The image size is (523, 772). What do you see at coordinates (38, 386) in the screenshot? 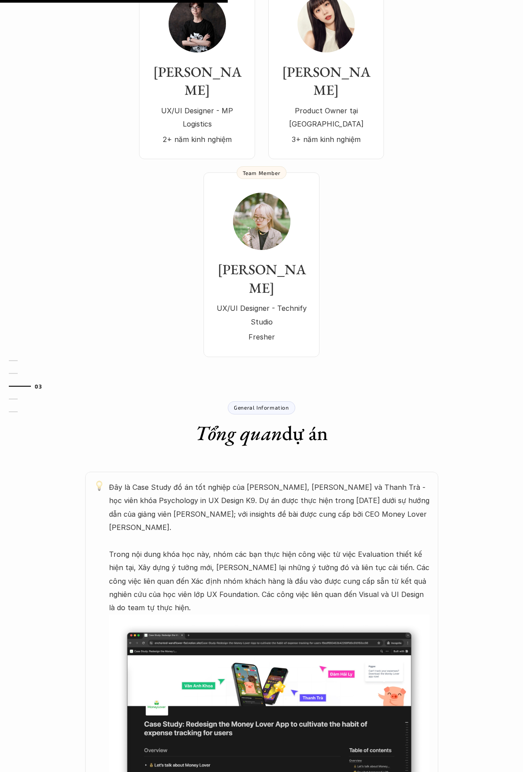
I see `strong: 03` at bounding box center [38, 386].